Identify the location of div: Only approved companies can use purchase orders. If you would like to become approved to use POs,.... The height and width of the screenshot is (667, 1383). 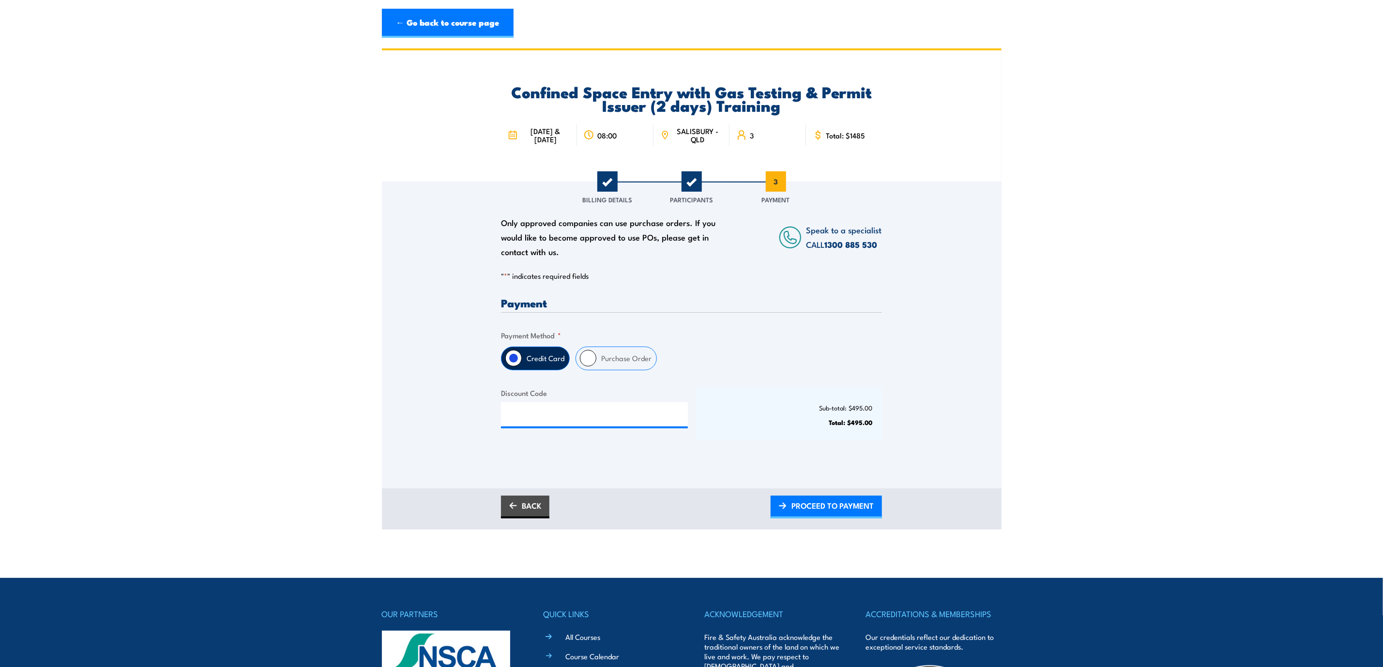
(611, 237).